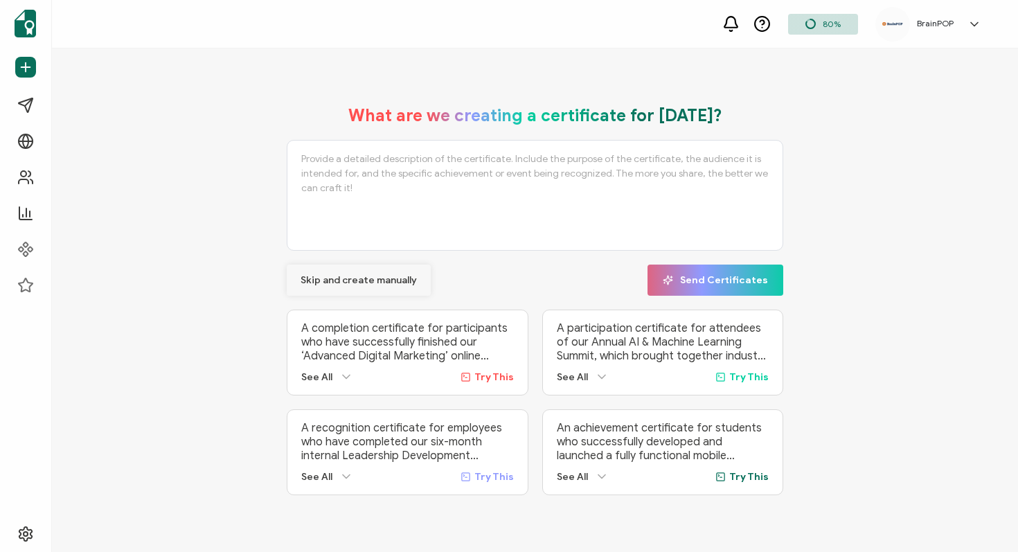 This screenshot has width=1018, height=552. I want to click on img: 5ae0b62b-cc2f-4825-af40-0faa5815d182.png, so click(892, 24).